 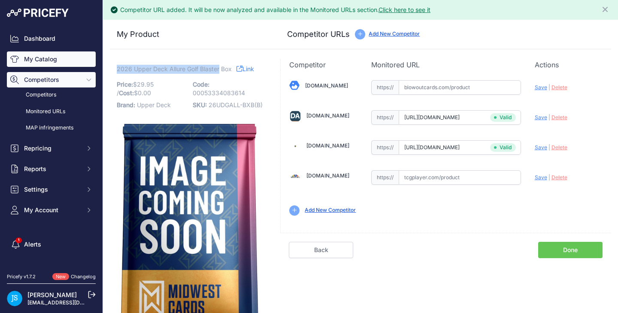 What do you see at coordinates (51, 80) in the screenshot?
I see `button: Competitors` at bounding box center [51, 80].